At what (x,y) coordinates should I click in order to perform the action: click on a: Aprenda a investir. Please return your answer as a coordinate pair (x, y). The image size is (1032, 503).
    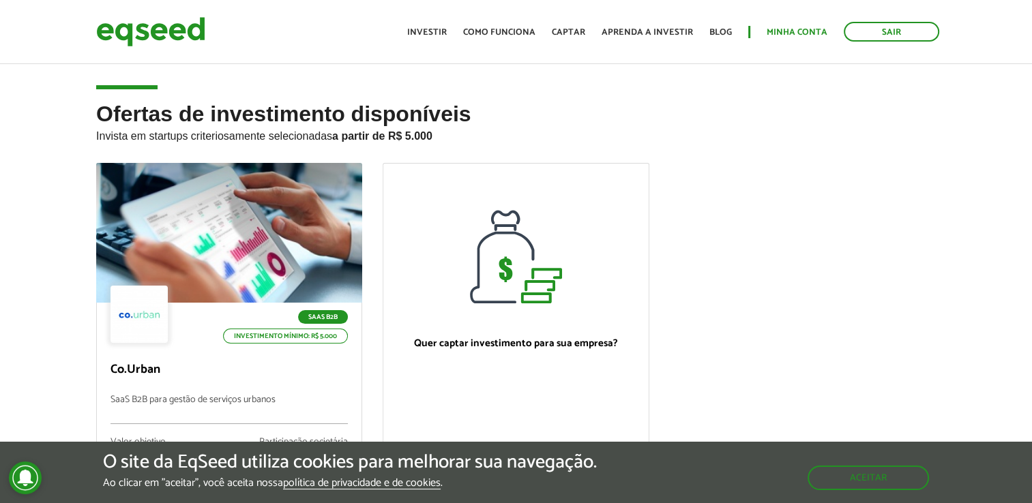
    Looking at the image, I should click on (647, 32).